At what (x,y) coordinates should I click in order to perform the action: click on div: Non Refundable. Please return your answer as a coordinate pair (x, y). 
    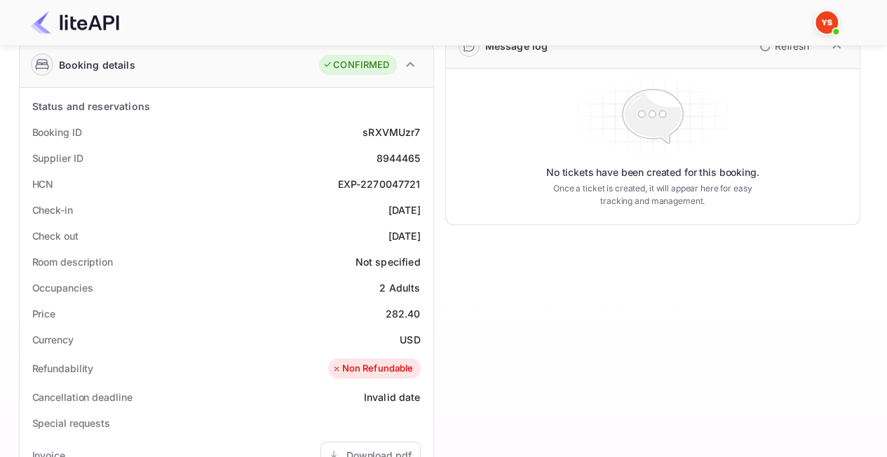
    Looking at the image, I should click on (372, 369).